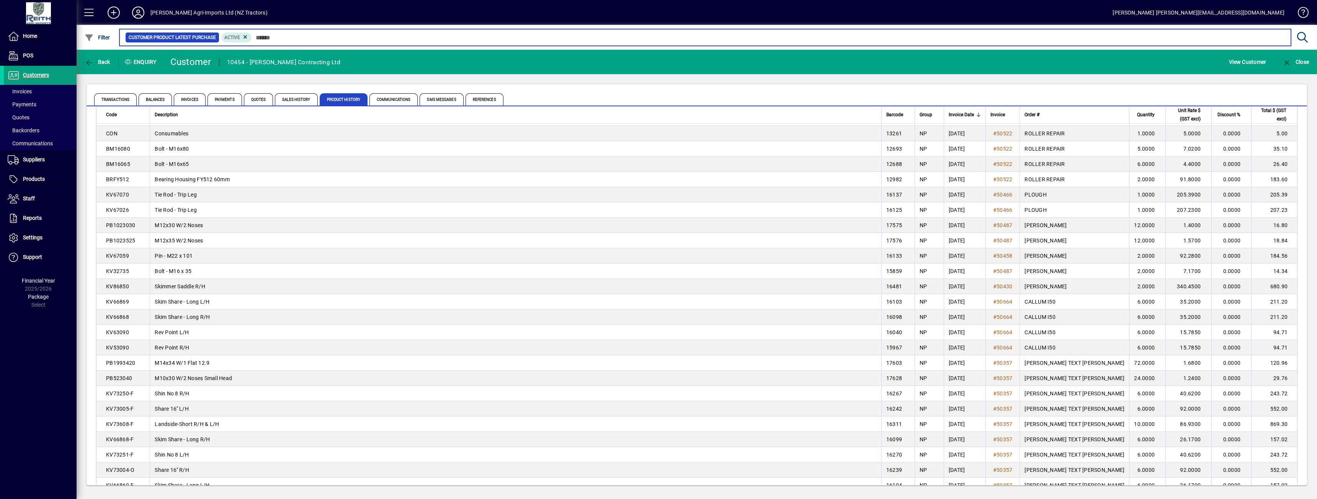 The height and width of the screenshot is (499, 1317). I want to click on td: 1.0000, so click(1147, 134).